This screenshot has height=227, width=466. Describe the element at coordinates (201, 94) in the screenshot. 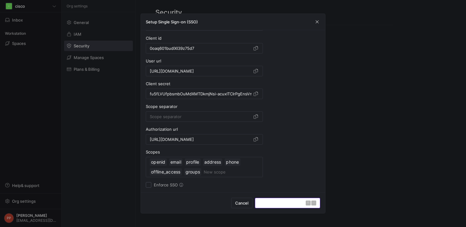

I see `input: Client secret` at that location.